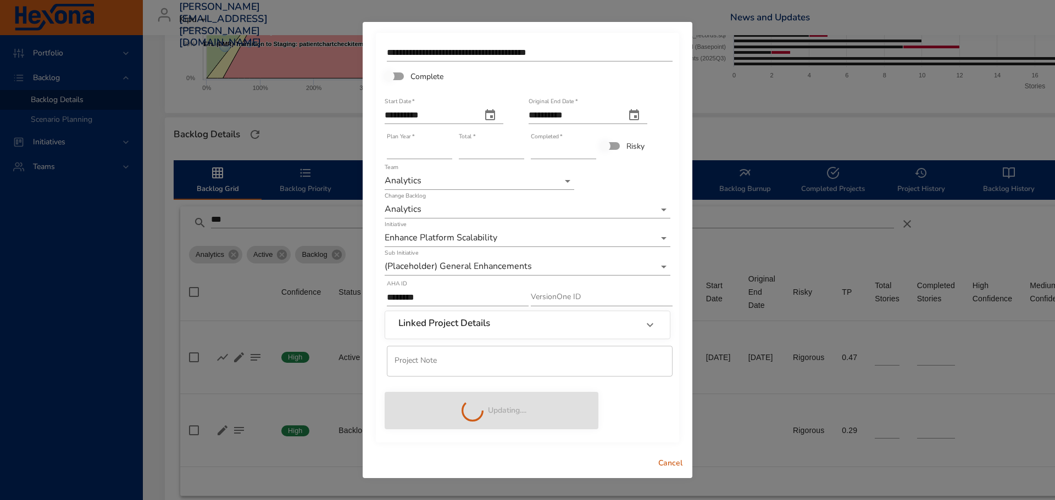 Image resolution: width=1055 pixels, height=500 pixels. Describe the element at coordinates (670, 464) in the screenshot. I see `button: Cancel` at that location.